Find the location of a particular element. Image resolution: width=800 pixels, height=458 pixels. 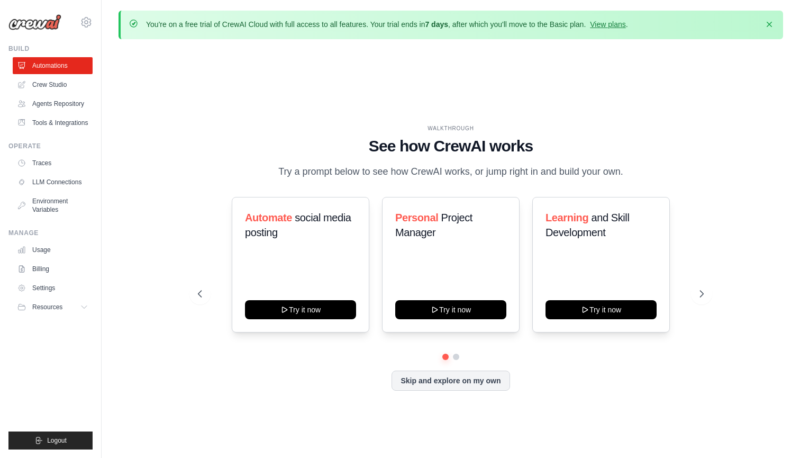

button: Skip and explore on my own is located at coordinates (450, 380).